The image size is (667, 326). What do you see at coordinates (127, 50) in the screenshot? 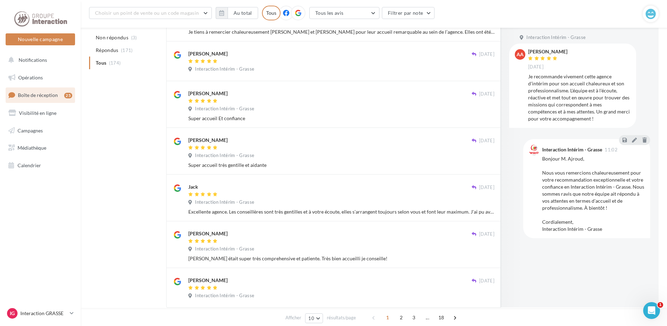
I see `span: (171)` at bounding box center [127, 50].